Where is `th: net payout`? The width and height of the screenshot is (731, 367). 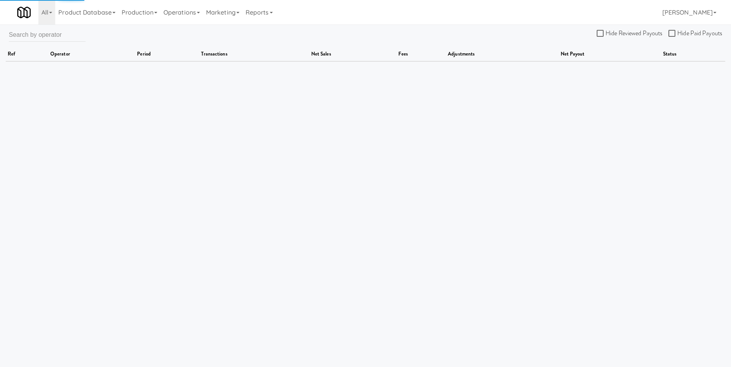
th: net payout is located at coordinates (610, 54).